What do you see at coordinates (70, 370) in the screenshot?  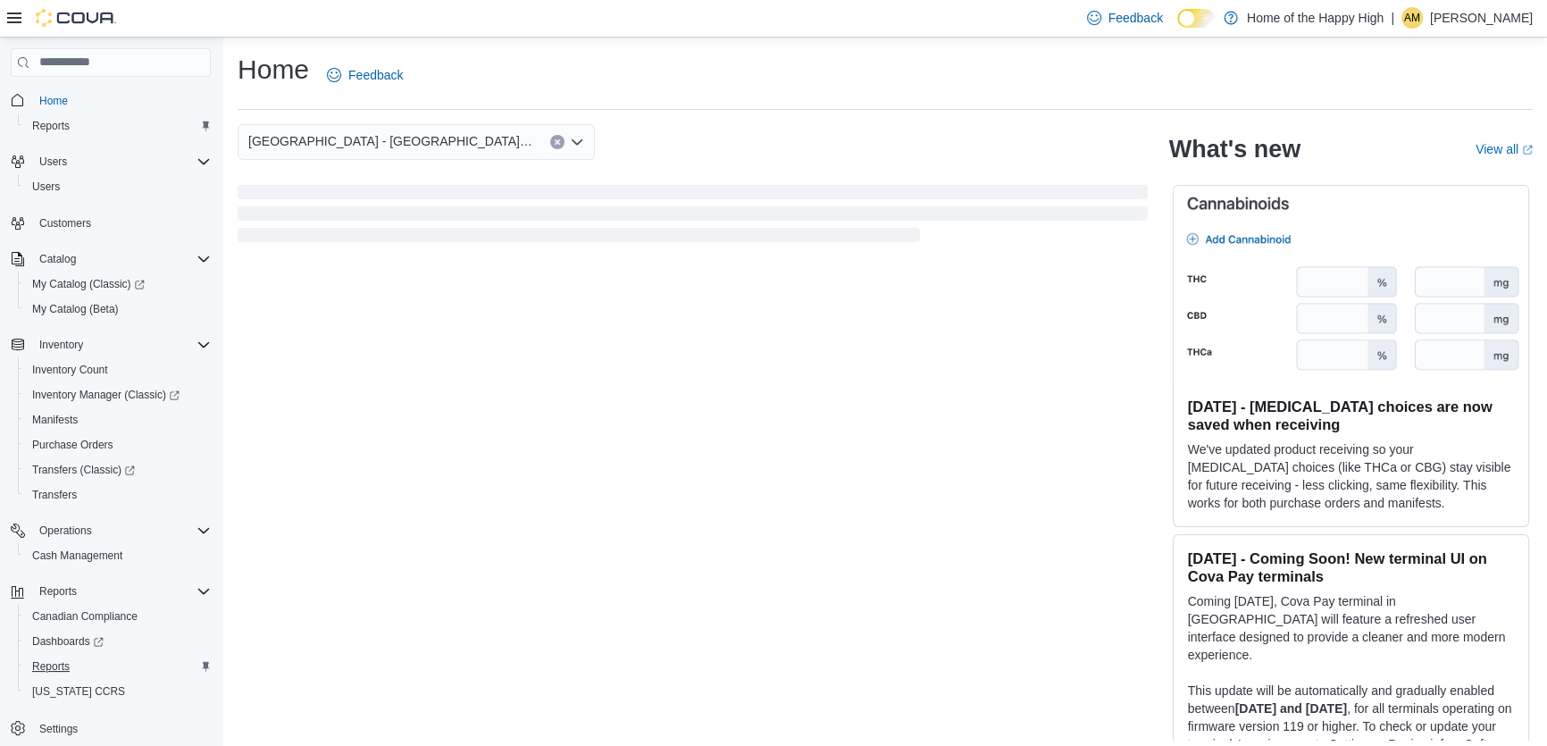 I see `a: Inventory Count` at bounding box center [70, 370].